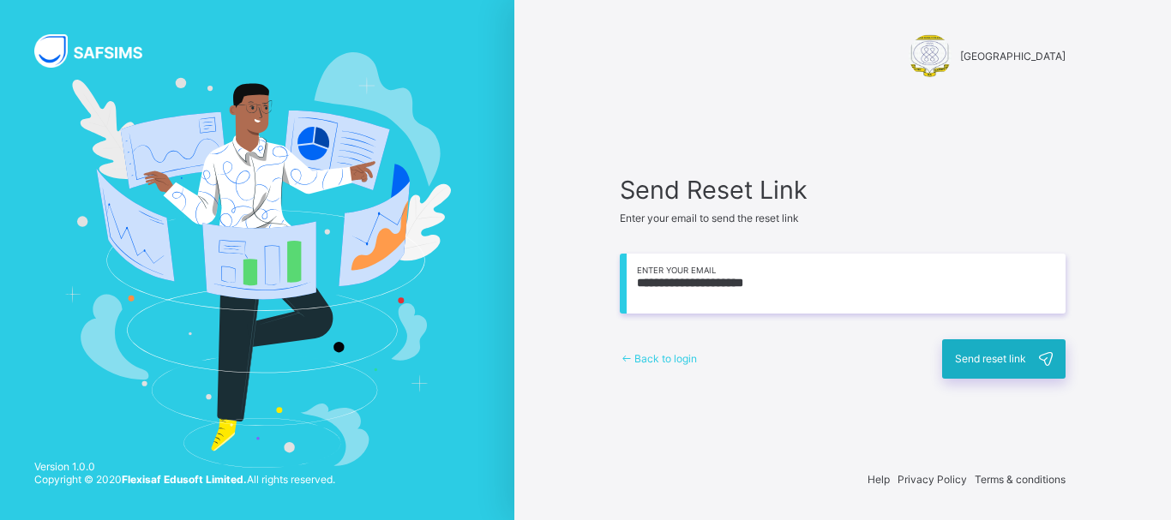  What do you see at coordinates (1020, 479) in the screenshot?
I see `span: Terms & conditions` at bounding box center [1020, 479].